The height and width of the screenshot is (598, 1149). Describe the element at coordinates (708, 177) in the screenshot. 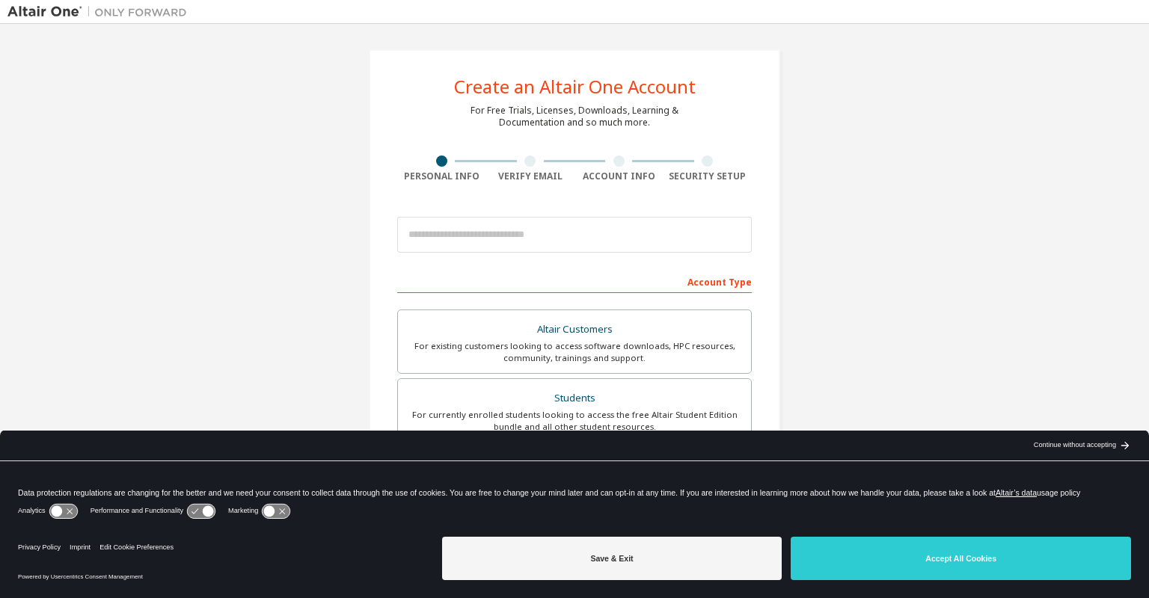

I see `div: Security Setup` at that location.